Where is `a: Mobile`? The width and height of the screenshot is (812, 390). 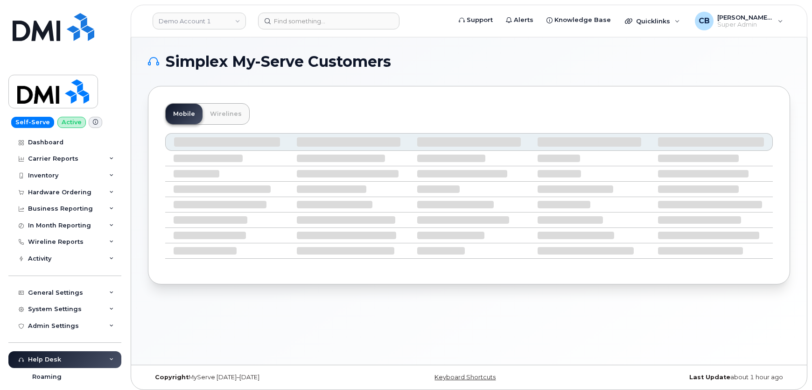
a: Mobile is located at coordinates (184, 114).